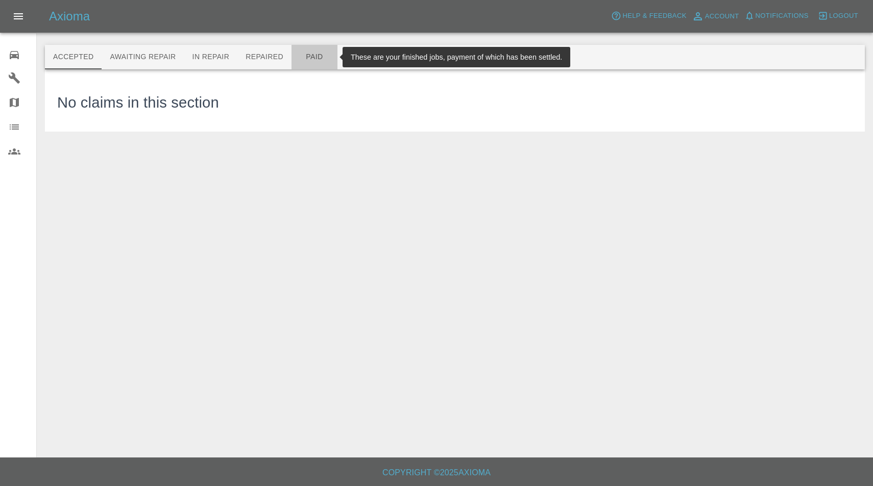  What do you see at coordinates (314, 57) in the screenshot?
I see `button: Paid` at bounding box center [314, 57].